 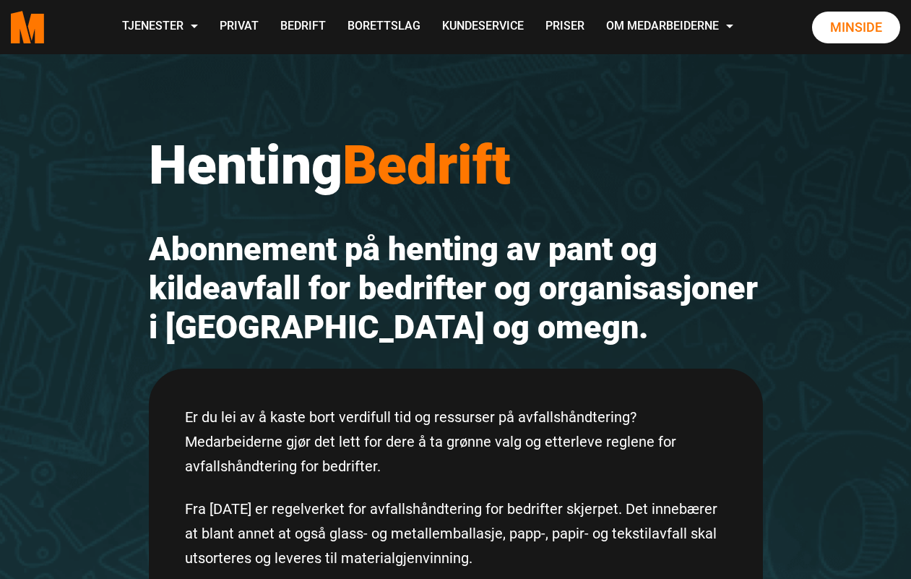 What do you see at coordinates (426, 165) in the screenshot?
I see `span: Bedrift` at bounding box center [426, 165].